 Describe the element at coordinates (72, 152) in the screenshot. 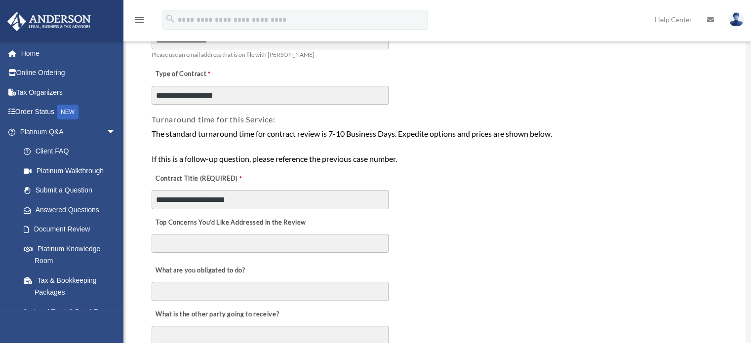

I see `a: Client FAQ` at that location.